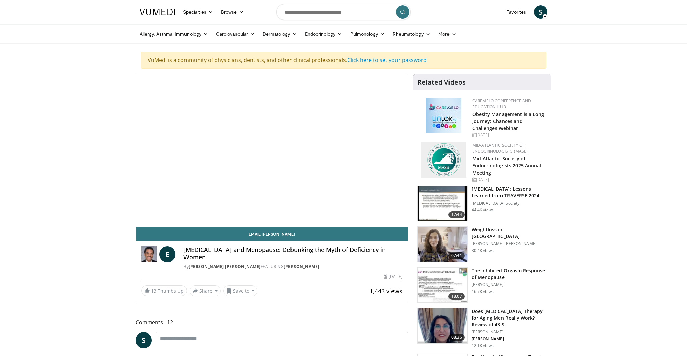 The height and width of the screenshot is (356, 687). What do you see at coordinates (198, 12) in the screenshot?
I see `a: Specialties` at bounding box center [198, 12].